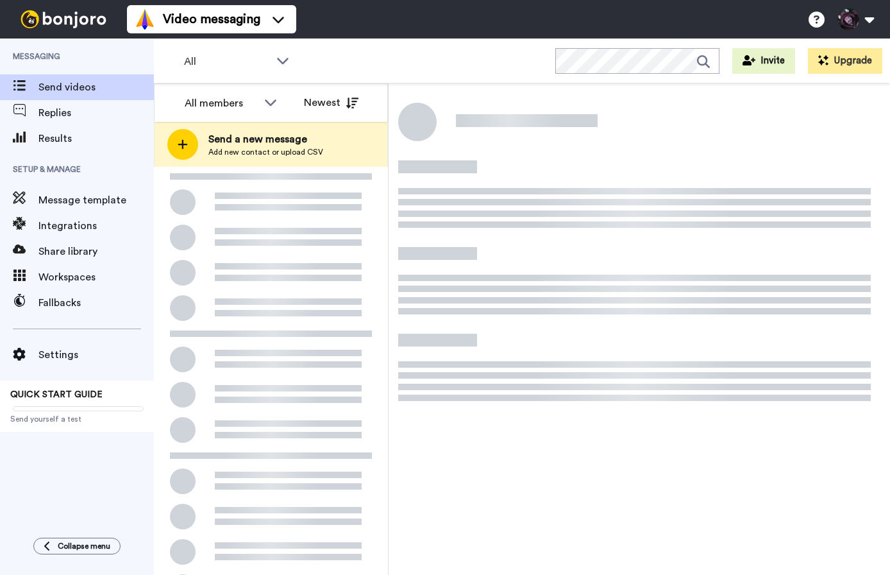  I want to click on span: Share library, so click(96, 251).